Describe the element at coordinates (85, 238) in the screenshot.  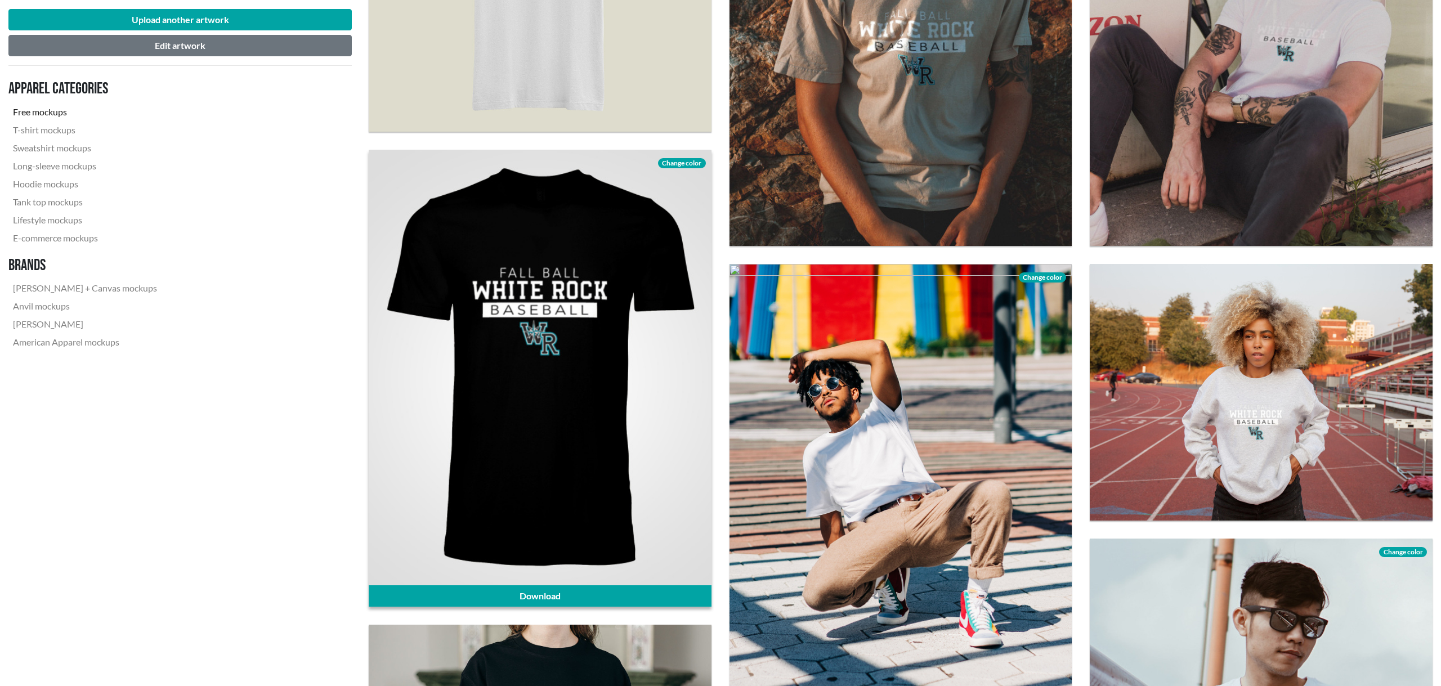
I see `a: E-commerce mockups` at that location.